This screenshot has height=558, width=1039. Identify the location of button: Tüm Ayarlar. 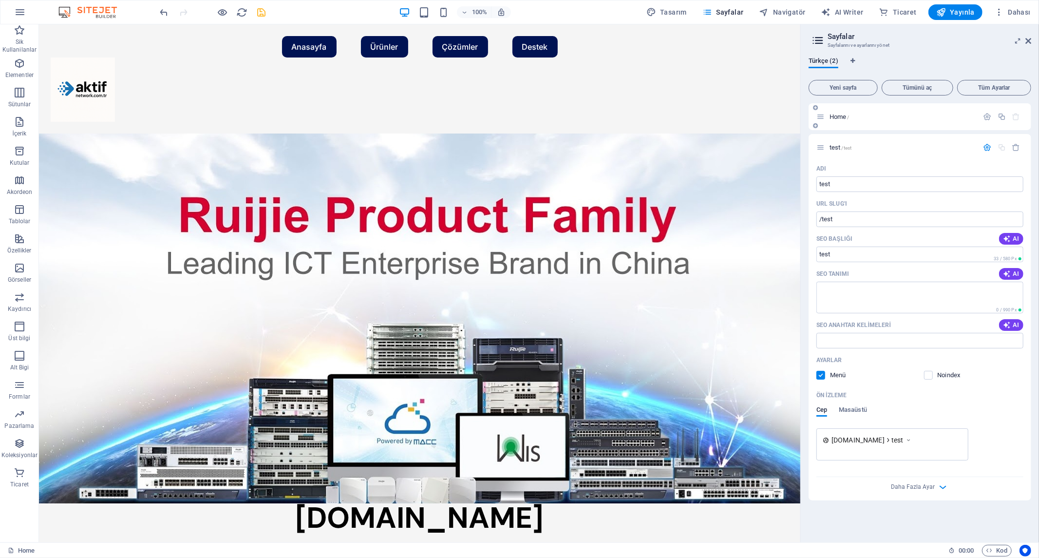
(994, 88).